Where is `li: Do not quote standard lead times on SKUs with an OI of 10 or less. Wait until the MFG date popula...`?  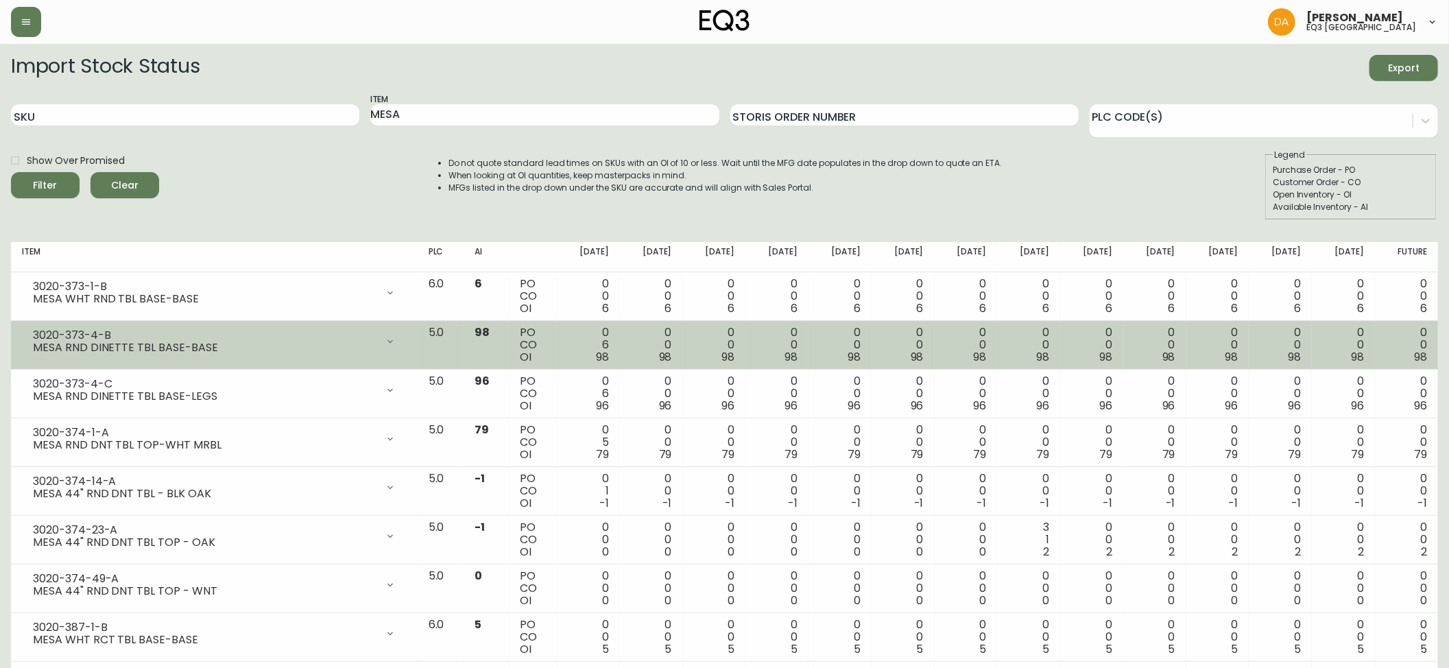
li: Do not quote standard lead times on SKUs with an OI of 10 or less. Wait until the MFG date popula... is located at coordinates (725, 163).